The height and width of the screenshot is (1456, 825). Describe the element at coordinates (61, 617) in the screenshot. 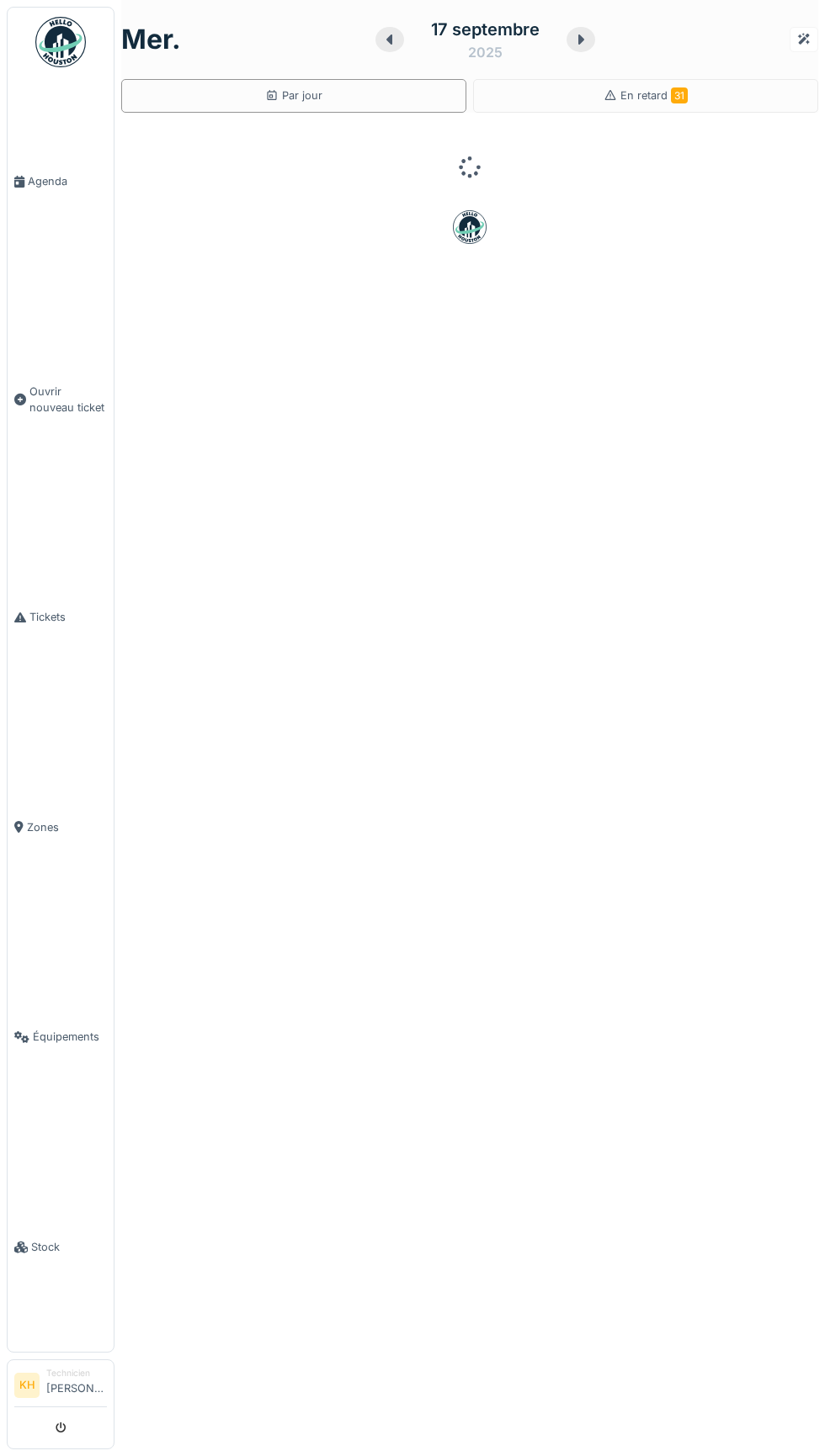

I see `a: Tickets` at that location.